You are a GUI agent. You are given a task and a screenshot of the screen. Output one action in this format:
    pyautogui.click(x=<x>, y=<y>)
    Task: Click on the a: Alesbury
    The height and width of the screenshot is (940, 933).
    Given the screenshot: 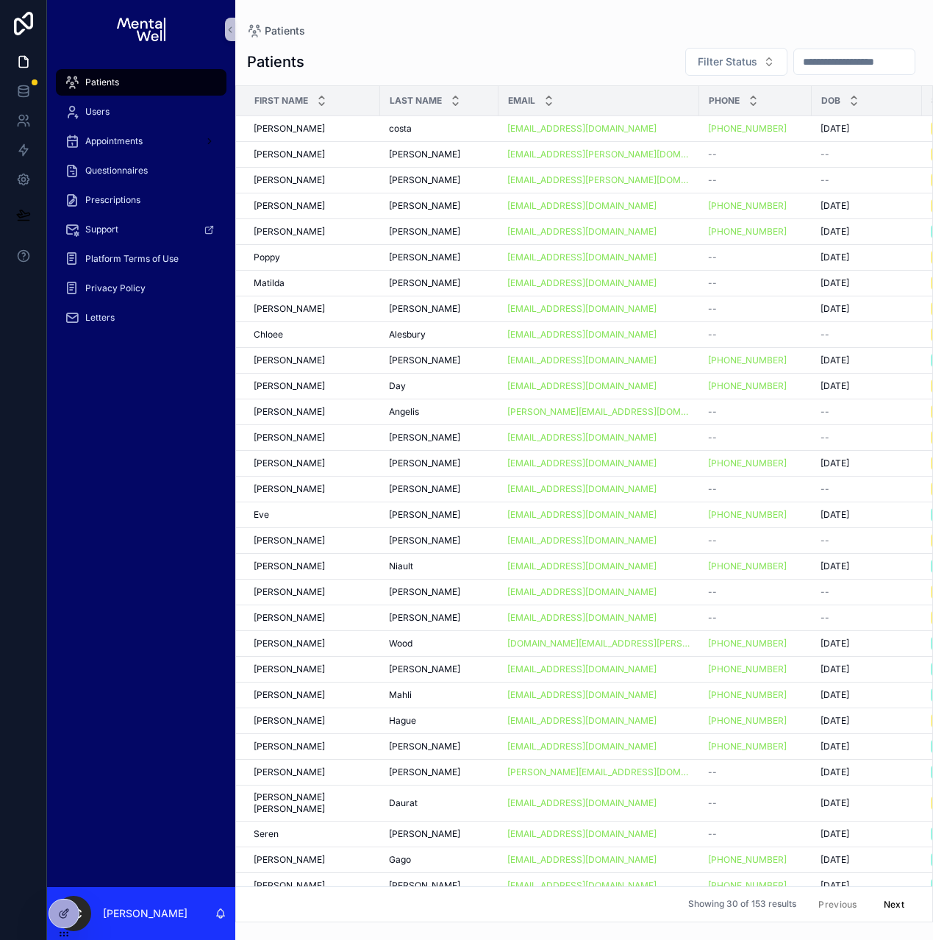 What is the action you would take?
    pyautogui.click(x=439, y=335)
    